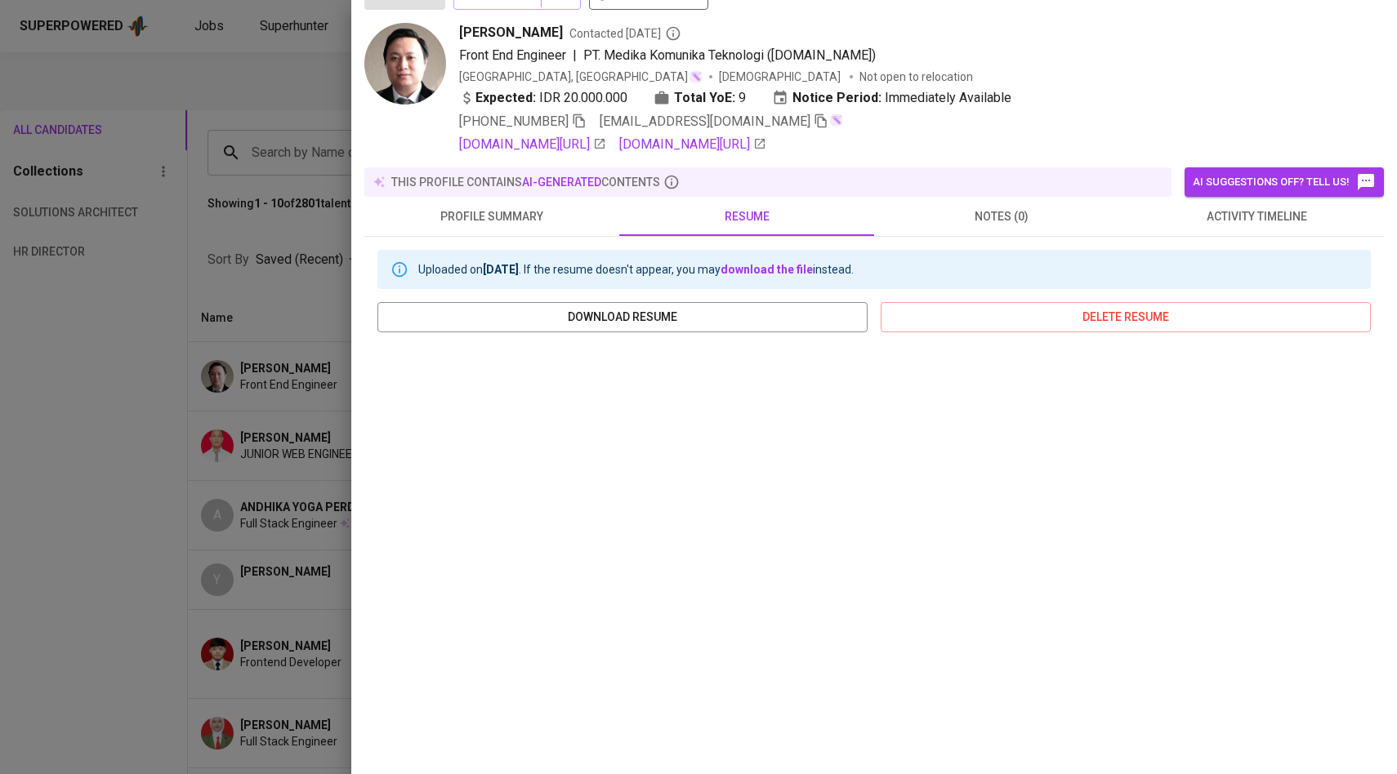  Describe the element at coordinates (673, 33) in the screenshot. I see `svg: By Batam recruiter` at that location.